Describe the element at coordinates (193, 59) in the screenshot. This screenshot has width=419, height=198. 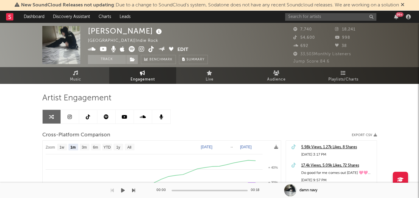
I see `button: Summary` at that location.